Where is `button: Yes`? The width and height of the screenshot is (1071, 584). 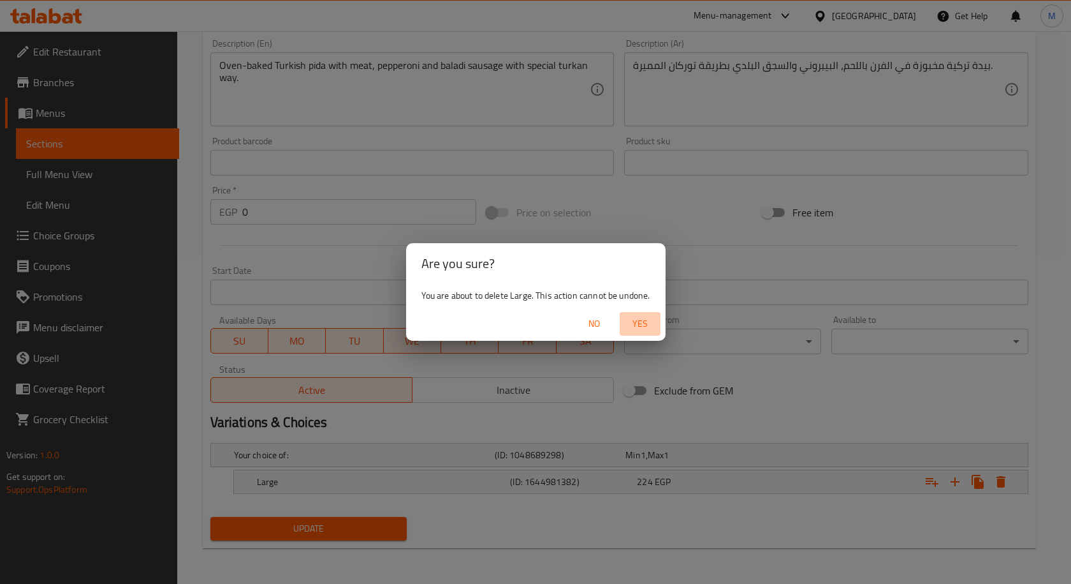 button: Yes is located at coordinates (640, 323).